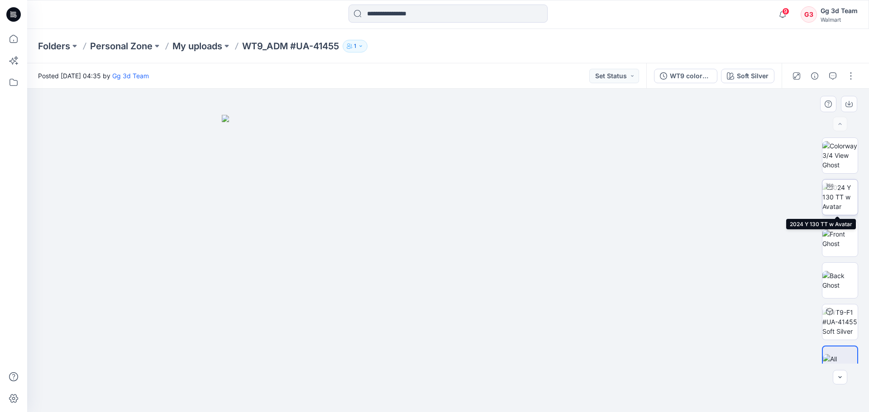 This screenshot has width=869, height=412. What do you see at coordinates (748, 76) in the screenshot?
I see `button: Soft Silver` at bounding box center [748, 76].